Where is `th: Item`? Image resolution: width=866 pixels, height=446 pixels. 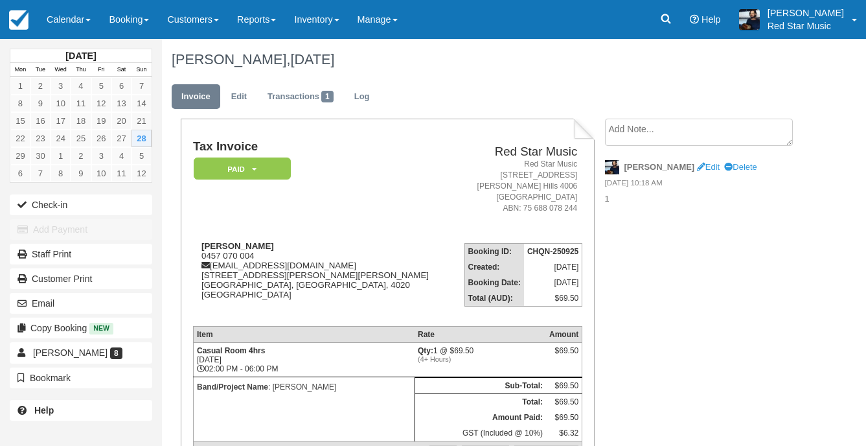
th: Item is located at coordinates (304, 334).